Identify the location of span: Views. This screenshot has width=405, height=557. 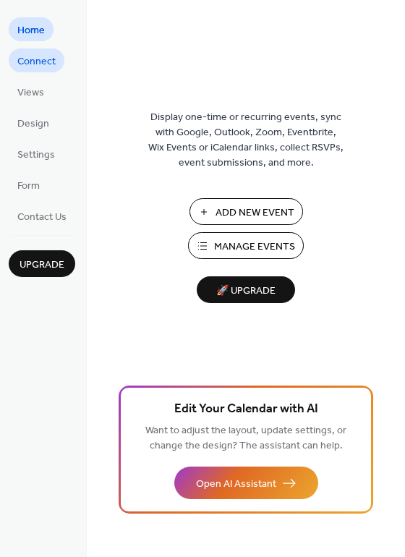
(30, 93).